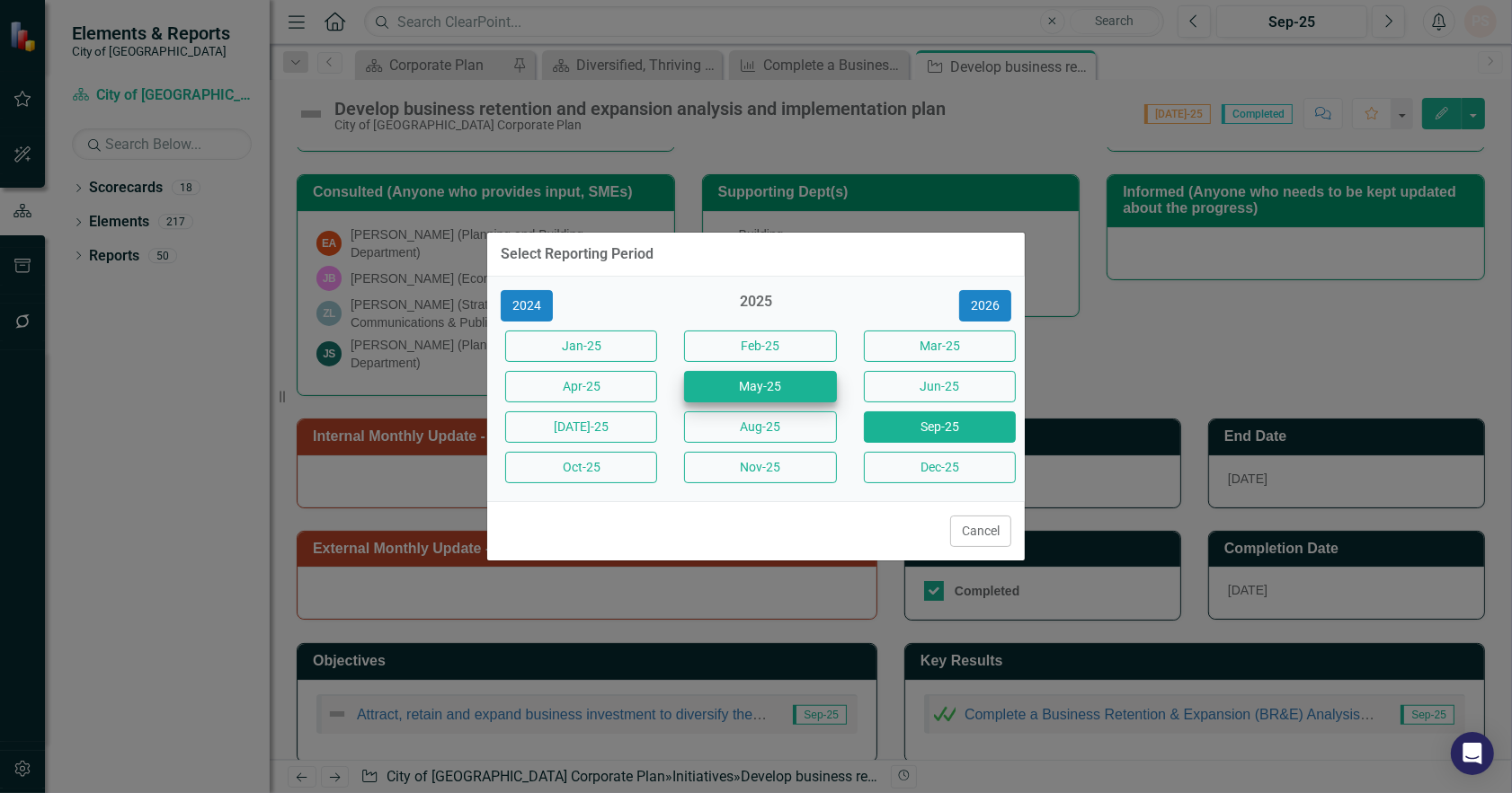 The height and width of the screenshot is (793, 1512). I want to click on button: Feb-25, so click(760, 346).